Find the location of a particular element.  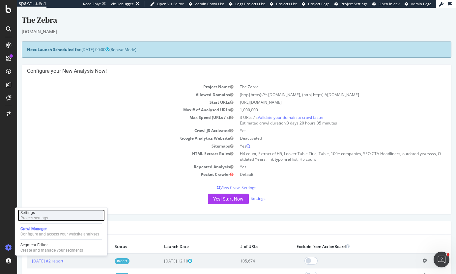

span: Logs Projects List is located at coordinates (250, 4).